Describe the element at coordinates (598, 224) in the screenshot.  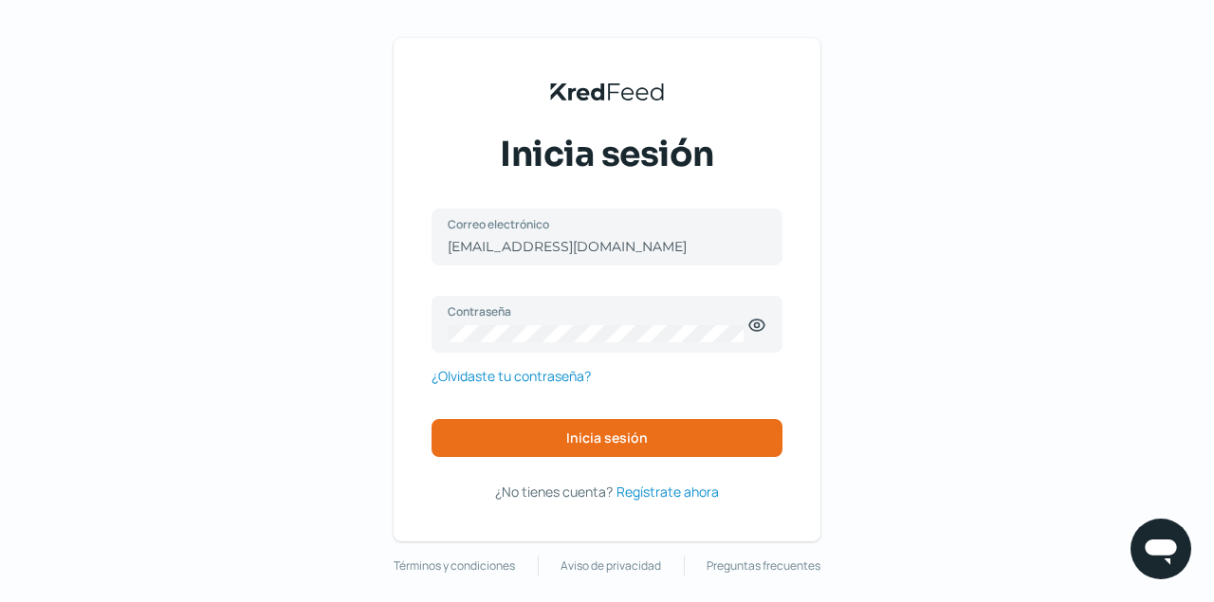
I see `label: Correo electrónico` at that location.